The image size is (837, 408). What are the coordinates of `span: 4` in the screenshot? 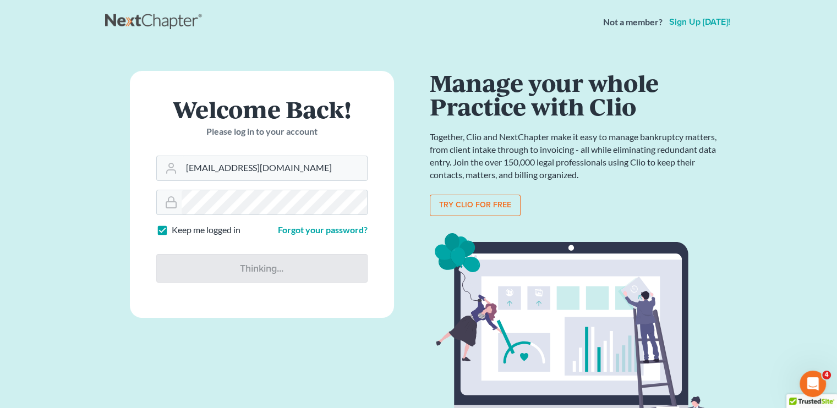 It's located at (826, 375).